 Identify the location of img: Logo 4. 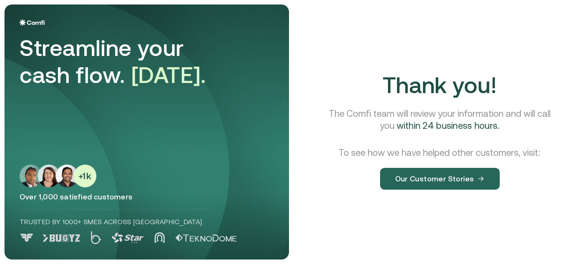
(159, 238).